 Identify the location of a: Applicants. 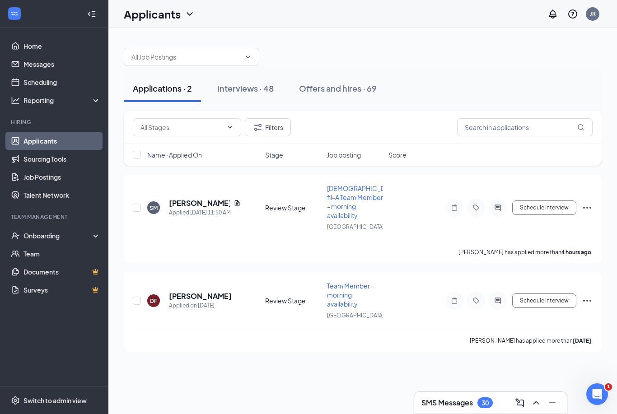
(62, 141).